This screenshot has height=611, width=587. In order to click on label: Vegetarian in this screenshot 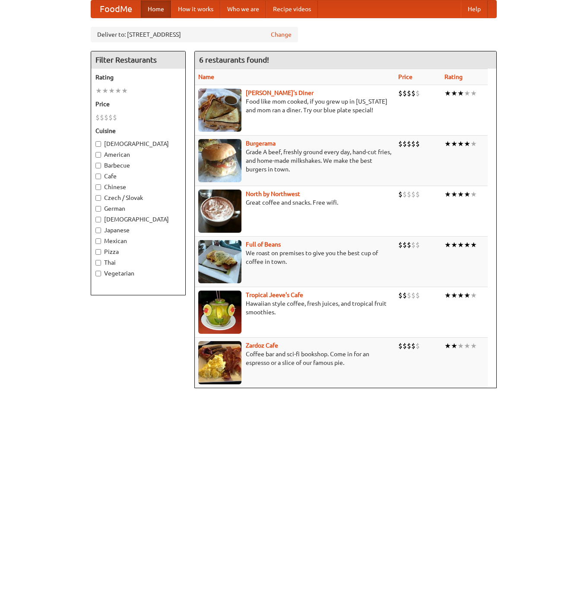, I will do `click(138, 273)`.